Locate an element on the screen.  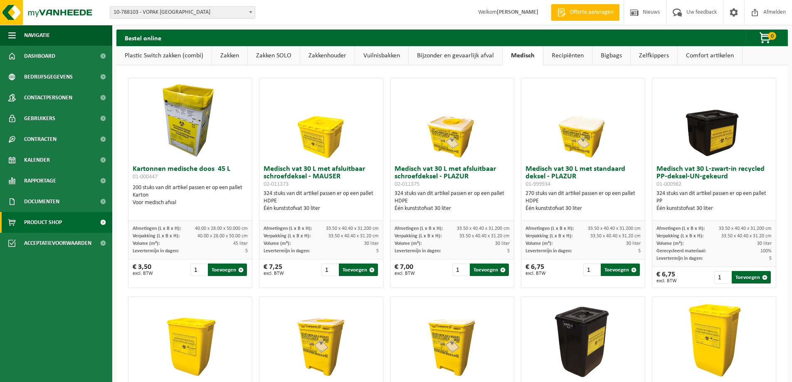
span: Kalender is located at coordinates (37, 160).